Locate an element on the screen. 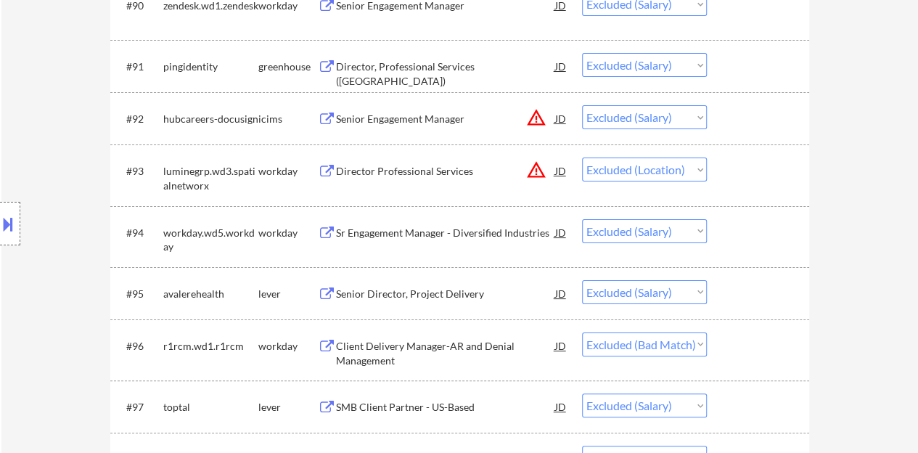 The width and height of the screenshot is (918, 453). div: Senior Engagement Manager is located at coordinates (445, 119).